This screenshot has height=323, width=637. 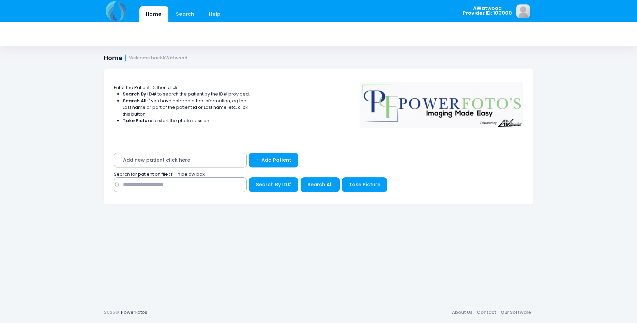 I want to click on a: Contact, so click(x=487, y=312).